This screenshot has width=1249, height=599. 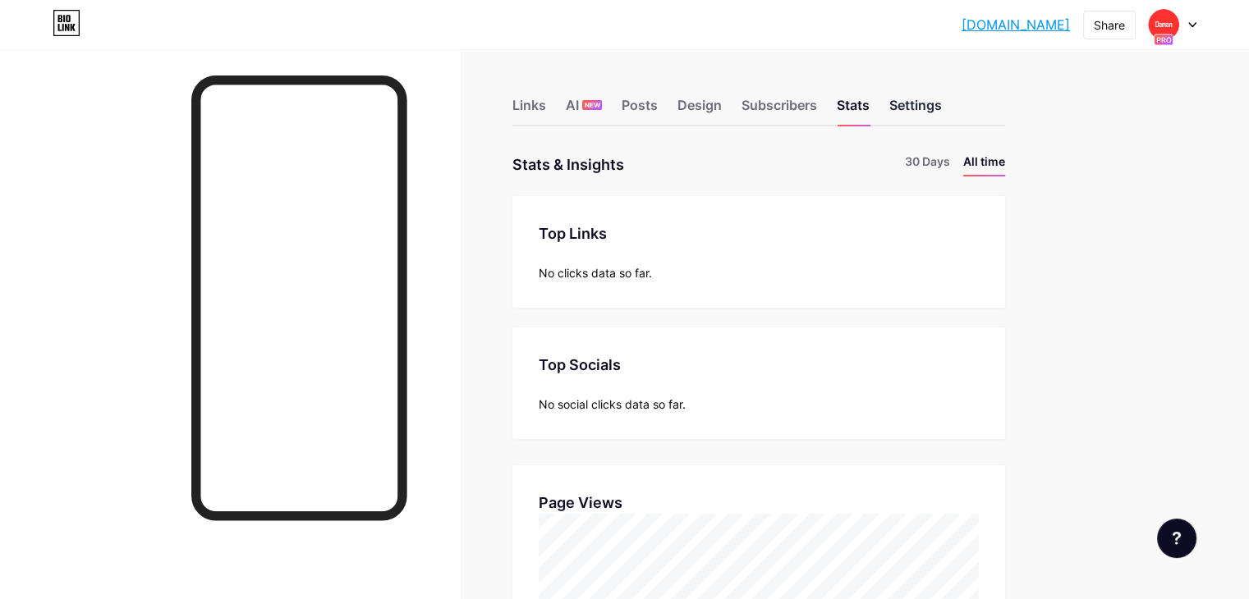 I want to click on div: Links, so click(x=529, y=110).